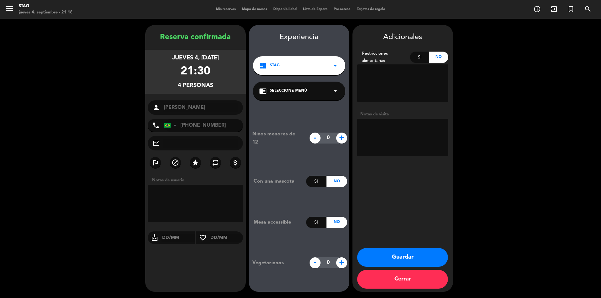  What do you see at coordinates (277, 138) in the screenshot?
I see `div: Niños menores de 12` at bounding box center [277, 138].